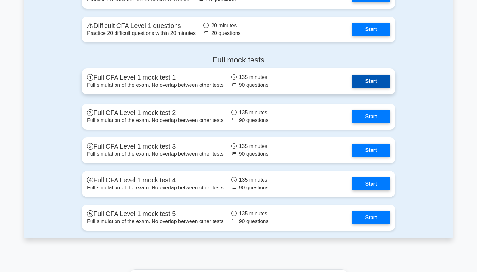 The image size is (477, 272). Describe the element at coordinates (238, 60) in the screenshot. I see `h4: Full mock tests` at that location.